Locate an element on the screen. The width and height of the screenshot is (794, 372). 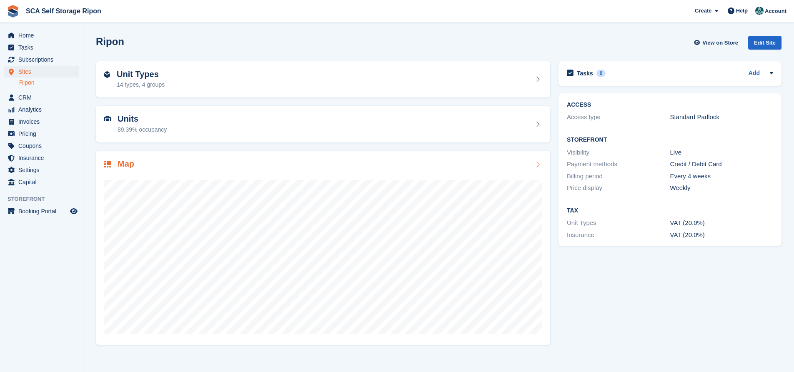
a: Add is located at coordinates (754, 73).